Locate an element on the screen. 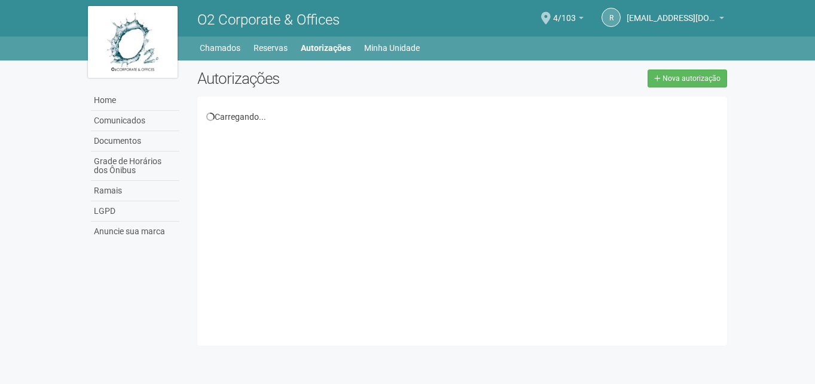 Image resolution: width=815 pixels, height=384 pixels. span: O2 Corporate & Offices is located at coordinates (269, 20).